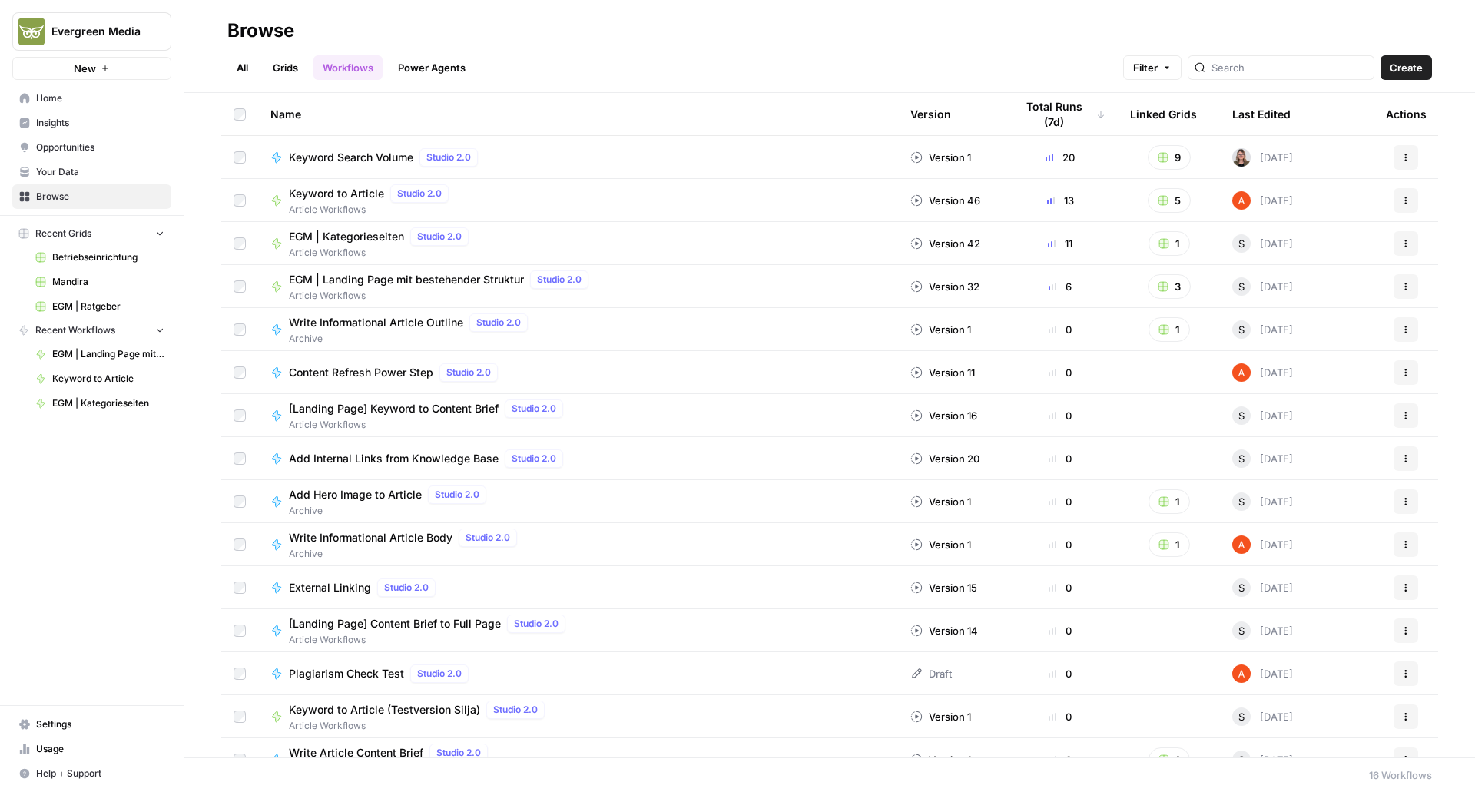 The height and width of the screenshot is (792, 1475). What do you see at coordinates (260, 31) in the screenshot?
I see `div: Browse` at bounding box center [260, 31].